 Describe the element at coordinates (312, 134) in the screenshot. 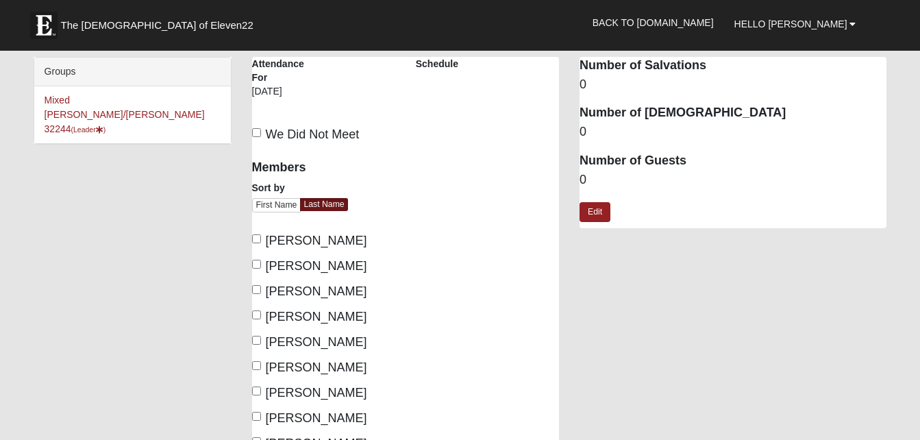

I see `span: We Did Not Meet` at that location.